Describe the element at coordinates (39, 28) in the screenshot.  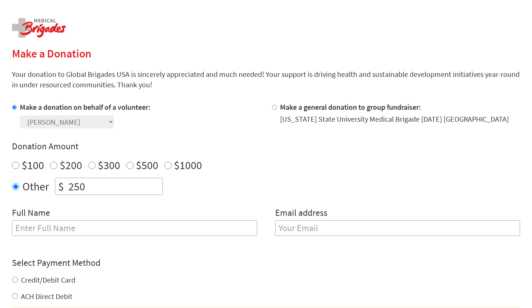
I see `img: logo-medical.png` at that location.